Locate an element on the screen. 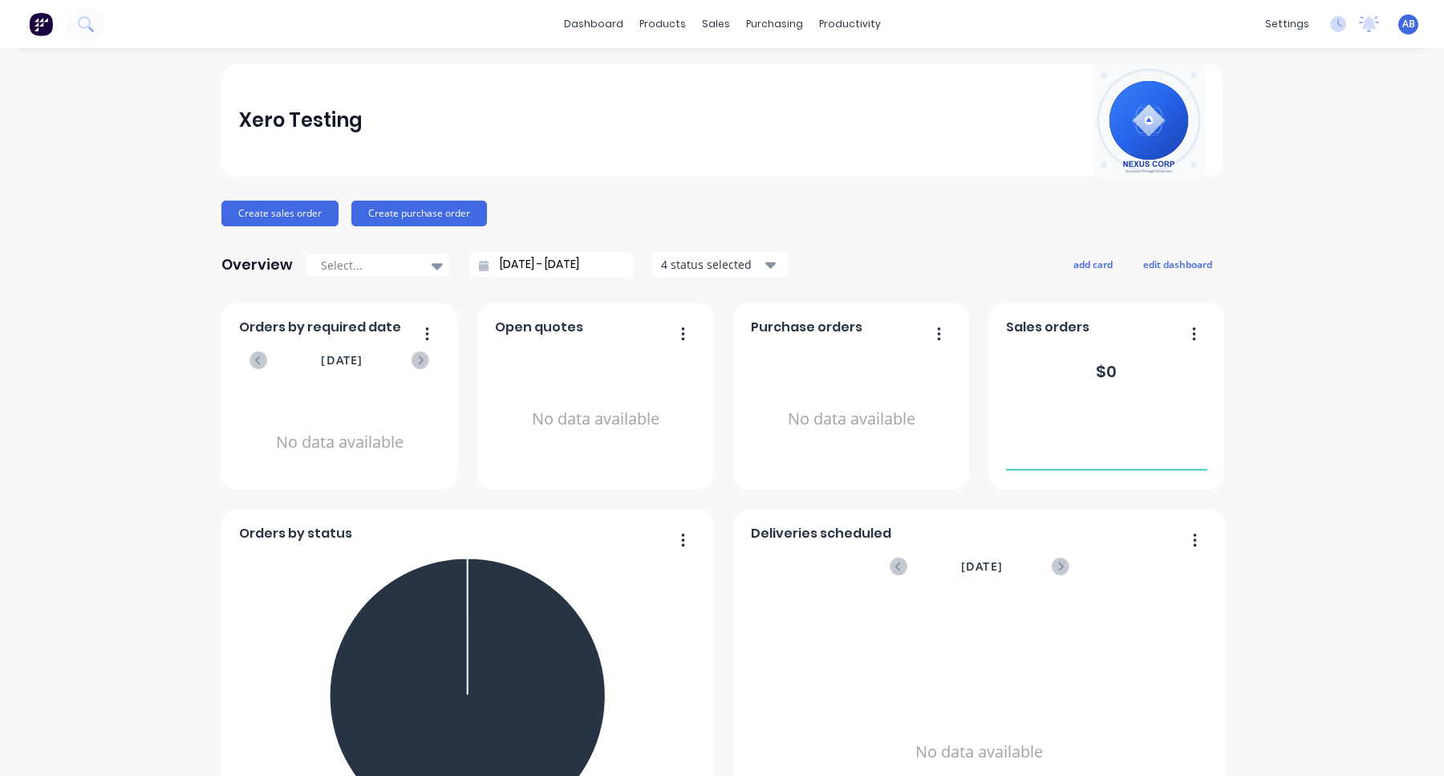 This screenshot has width=1444, height=776. span: Orders by status is located at coordinates (295, 533).